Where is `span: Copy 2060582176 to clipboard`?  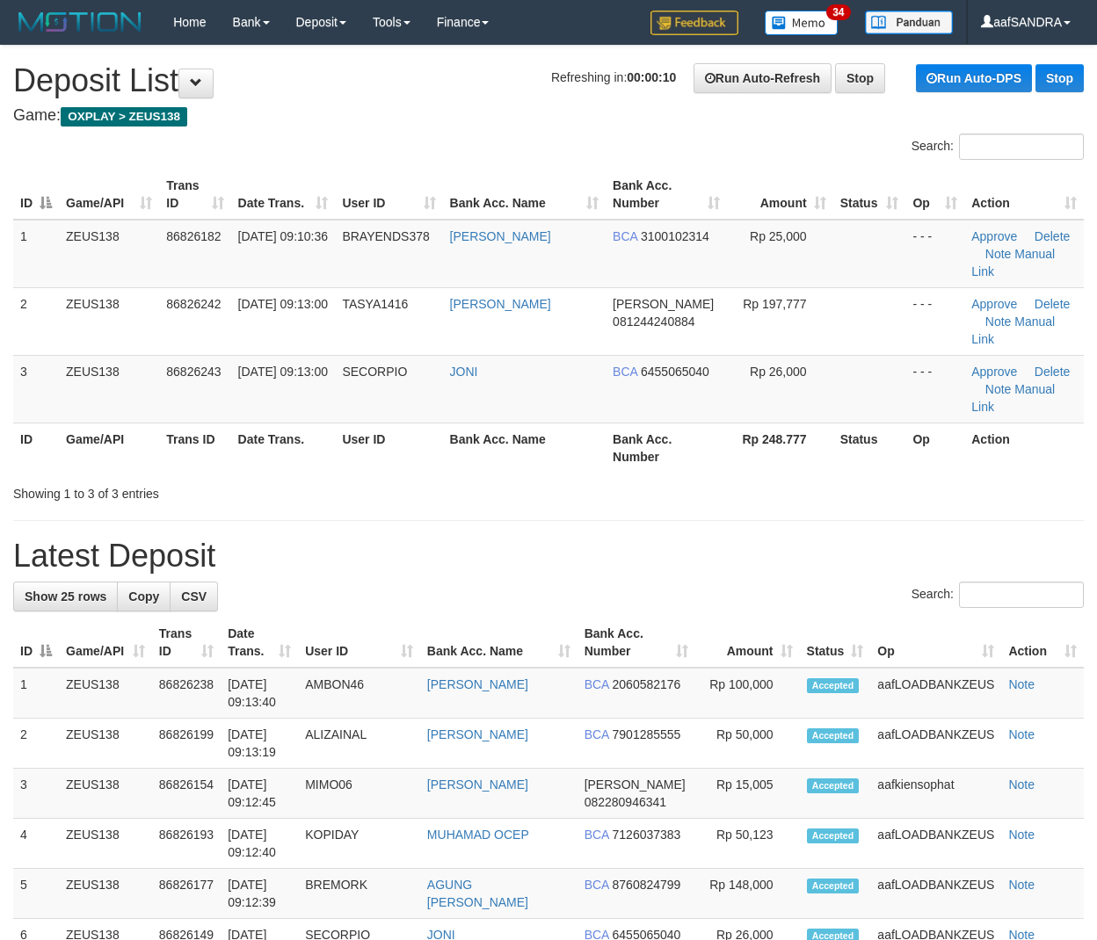 span: Copy 2060582176 to clipboard is located at coordinates (647, 685).